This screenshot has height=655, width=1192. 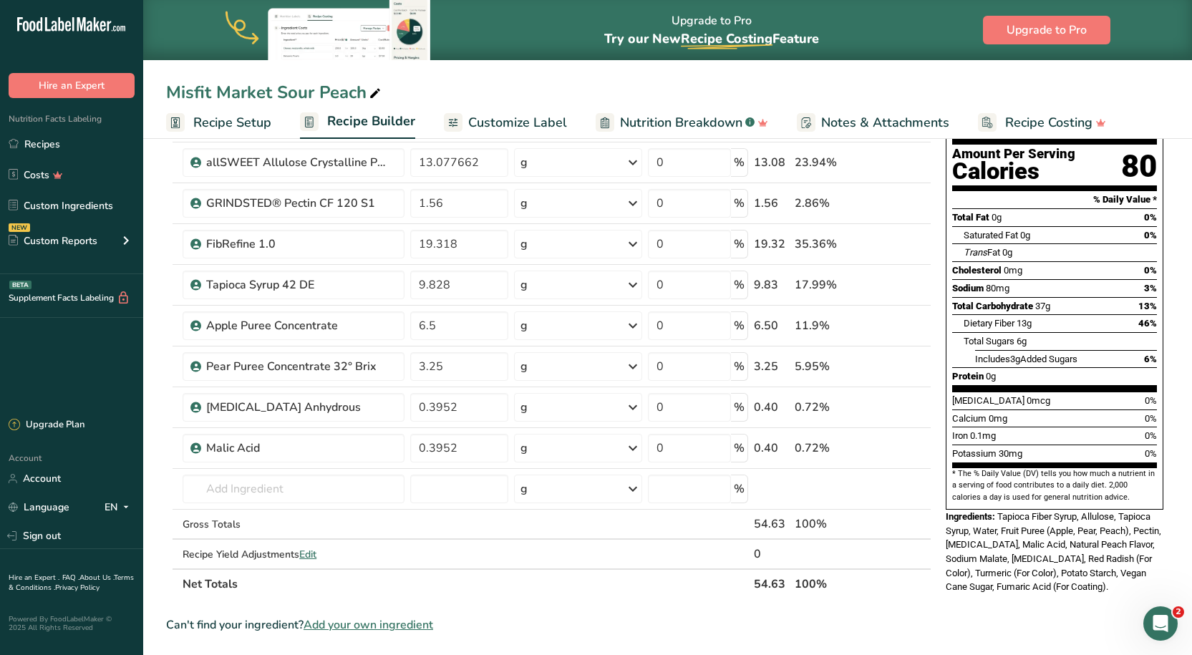 What do you see at coordinates (983, 435) in the screenshot?
I see `span: 0.1mg` at bounding box center [983, 435].